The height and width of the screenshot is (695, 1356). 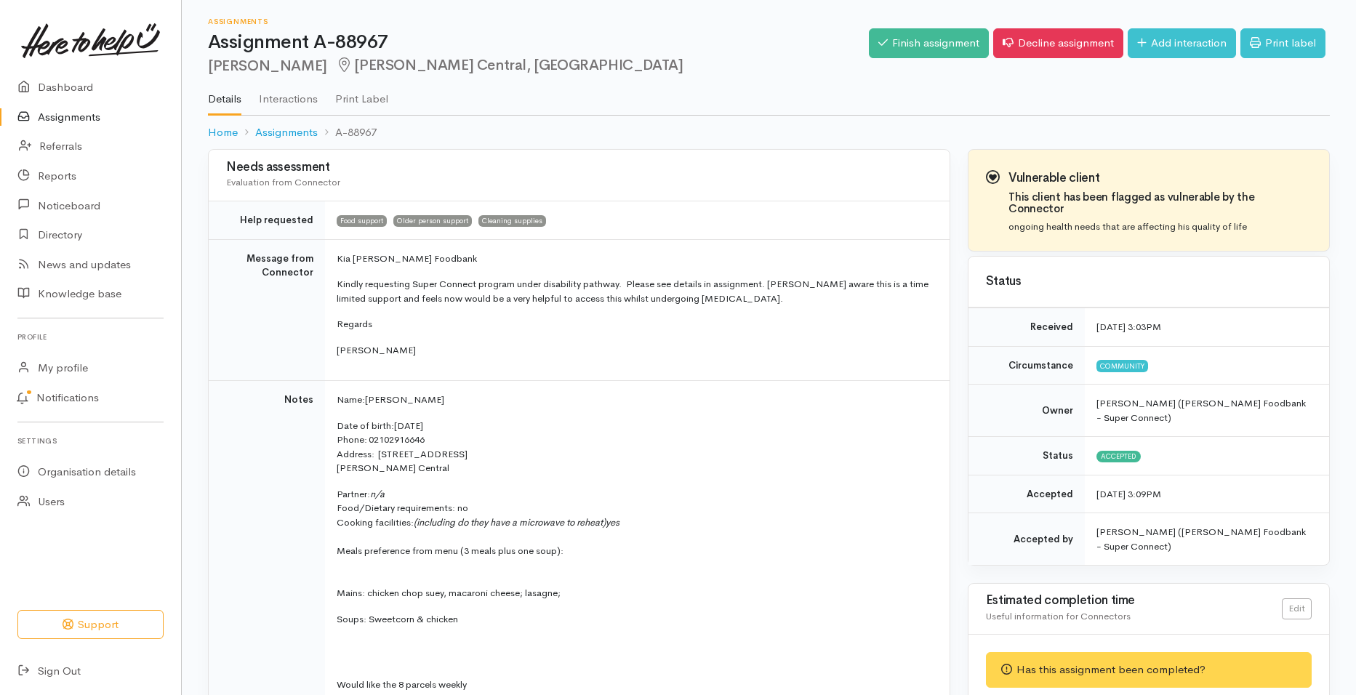 I want to click on td: Message from Connector, so click(x=267, y=310).